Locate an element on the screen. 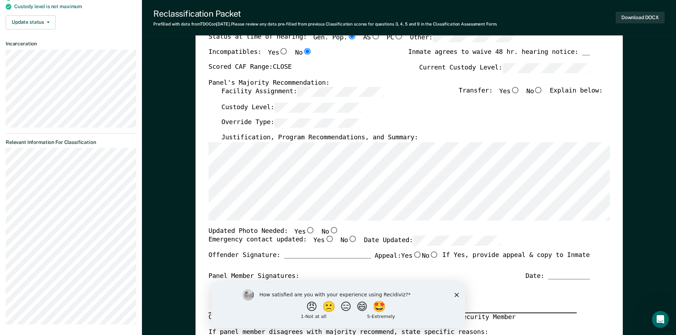 The width and height of the screenshot is (676, 335). input: Other: is located at coordinates (476, 38).